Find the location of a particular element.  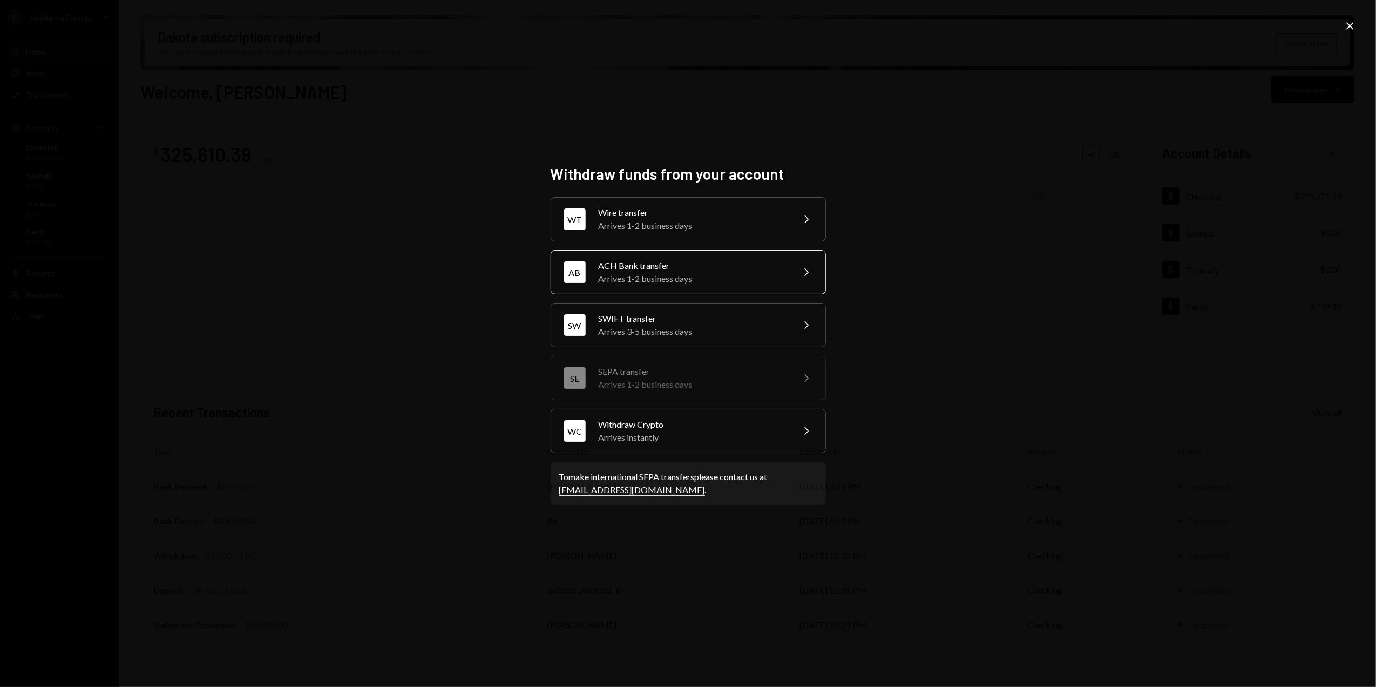

div: SEPA transfer is located at coordinates (693, 371).